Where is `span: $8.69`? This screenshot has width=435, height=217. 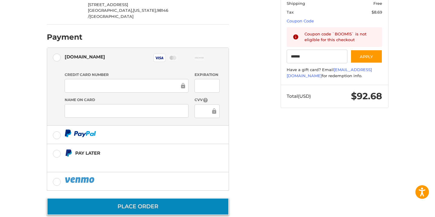 span: $8.69 is located at coordinates (377, 12).